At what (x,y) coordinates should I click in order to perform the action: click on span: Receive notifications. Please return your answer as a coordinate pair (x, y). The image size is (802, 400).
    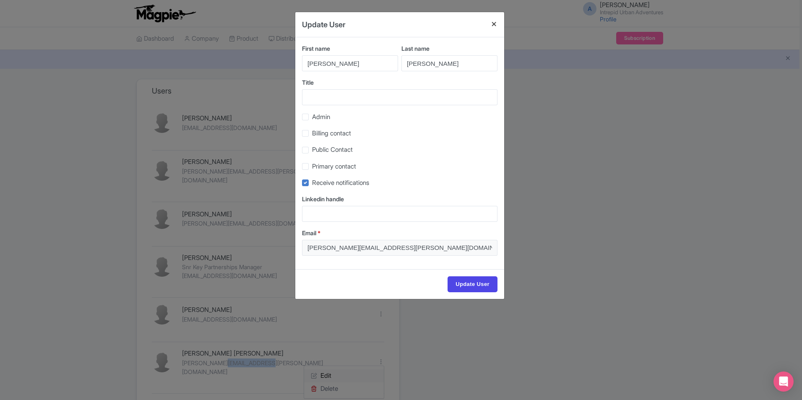
    Looking at the image, I should click on (341, 183).